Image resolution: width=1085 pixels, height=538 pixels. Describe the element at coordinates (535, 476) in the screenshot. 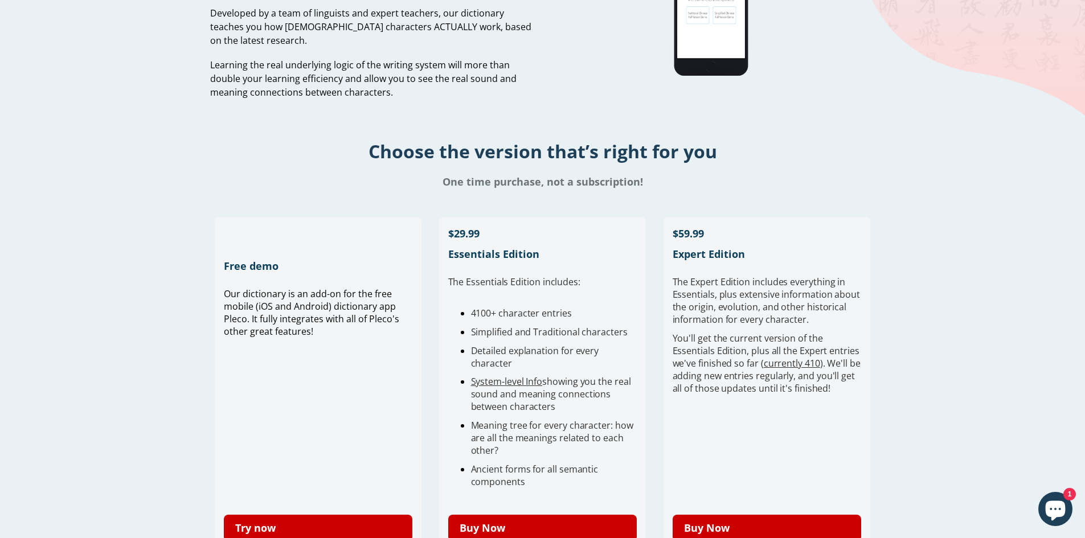

I see `span: Ancient forms for all semantic components` at that location.